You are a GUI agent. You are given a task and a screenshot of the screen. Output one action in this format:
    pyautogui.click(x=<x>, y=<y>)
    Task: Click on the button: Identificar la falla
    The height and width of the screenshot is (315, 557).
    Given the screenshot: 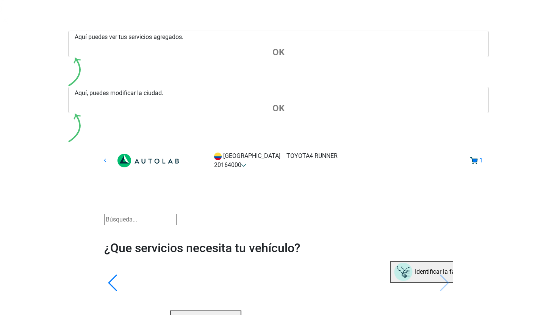 What is the action you would take?
    pyautogui.click(x=427, y=272)
    